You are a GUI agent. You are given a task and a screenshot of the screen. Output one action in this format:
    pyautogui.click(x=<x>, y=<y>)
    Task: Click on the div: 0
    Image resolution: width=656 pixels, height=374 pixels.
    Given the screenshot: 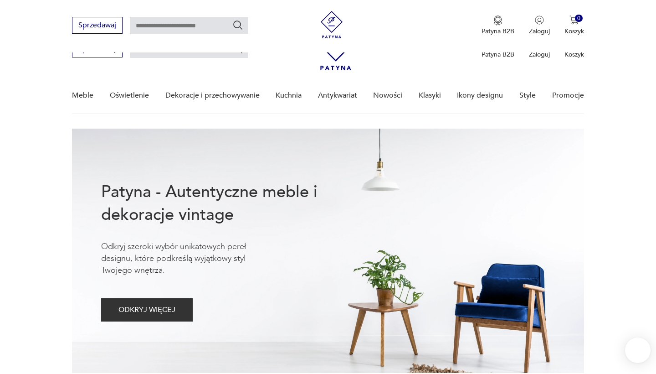 What is the action you would take?
    pyautogui.click(x=579, y=18)
    